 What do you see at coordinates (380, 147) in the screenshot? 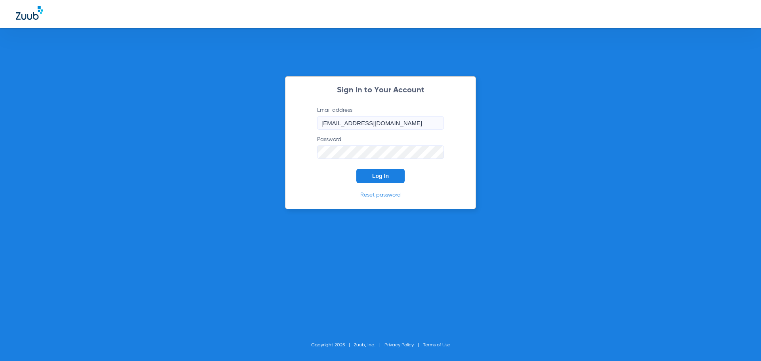
I see `label: Password` at bounding box center [380, 147].